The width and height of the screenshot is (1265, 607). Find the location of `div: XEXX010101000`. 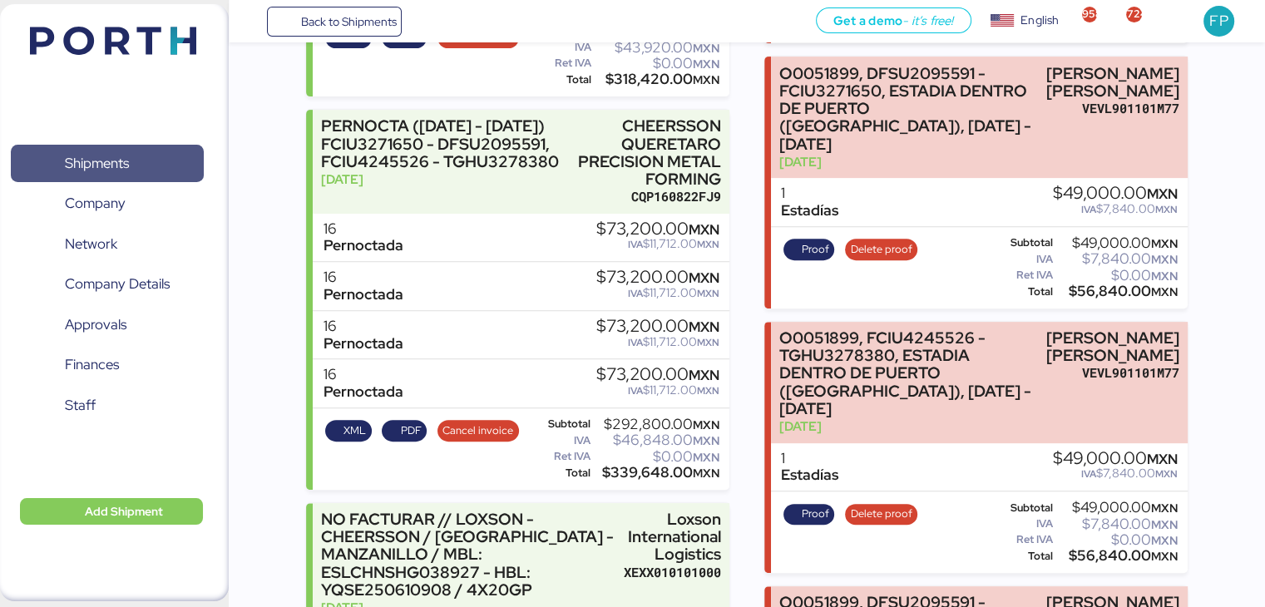

div: XEXX010101000 is located at coordinates (672, 572).